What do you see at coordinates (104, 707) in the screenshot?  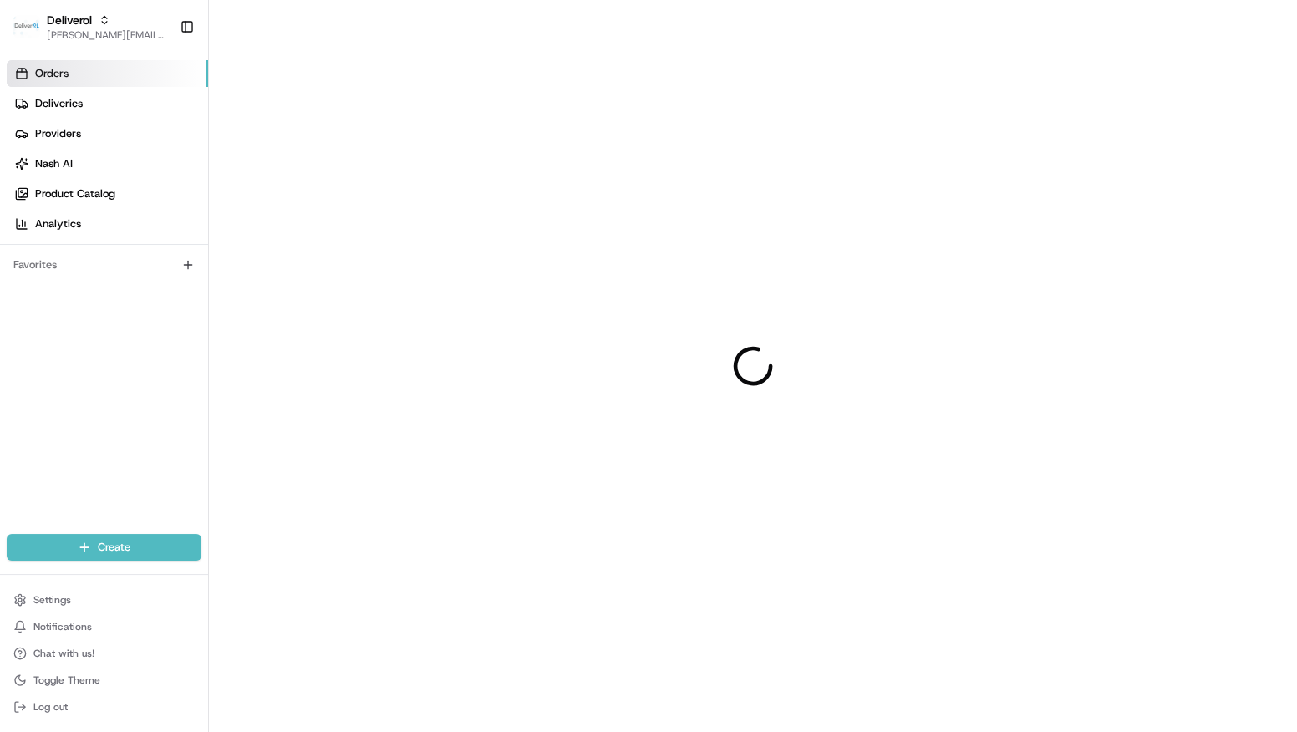 I see `button: Log out` at bounding box center [104, 707].